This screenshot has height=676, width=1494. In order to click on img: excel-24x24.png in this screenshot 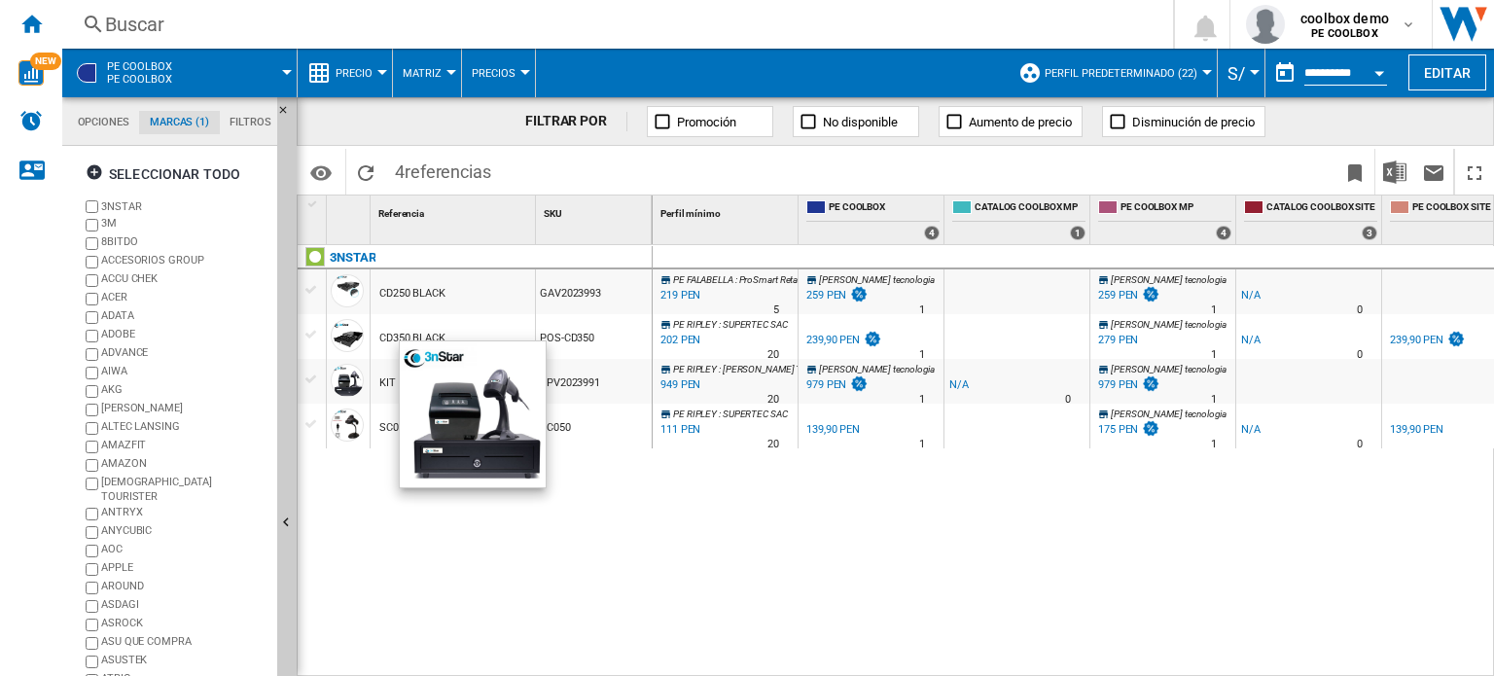, I will do `click(1395, 172)`.